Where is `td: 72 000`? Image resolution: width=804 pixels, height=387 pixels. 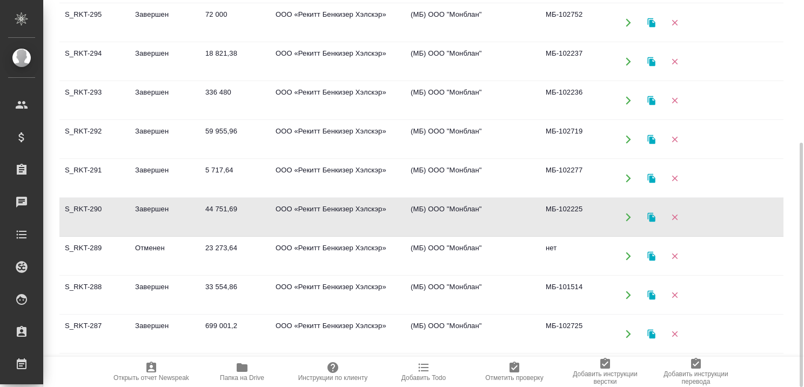 td: 72 000 is located at coordinates (235, 23).